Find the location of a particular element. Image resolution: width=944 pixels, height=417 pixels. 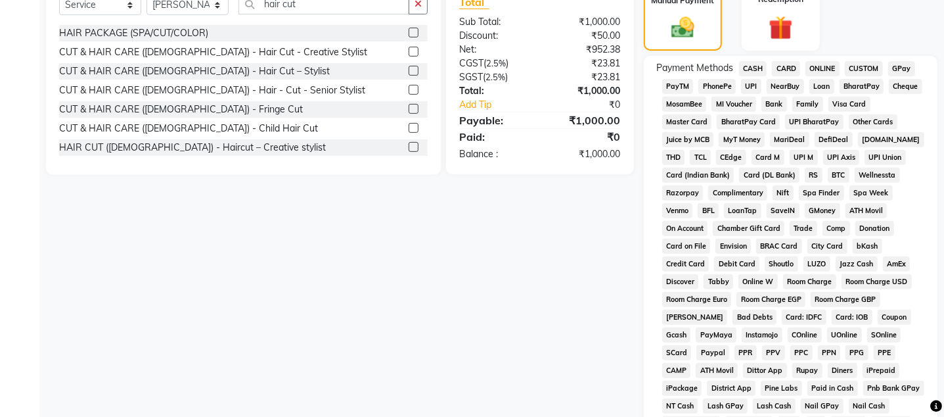

span: DefiDeal is located at coordinates (834, 139).